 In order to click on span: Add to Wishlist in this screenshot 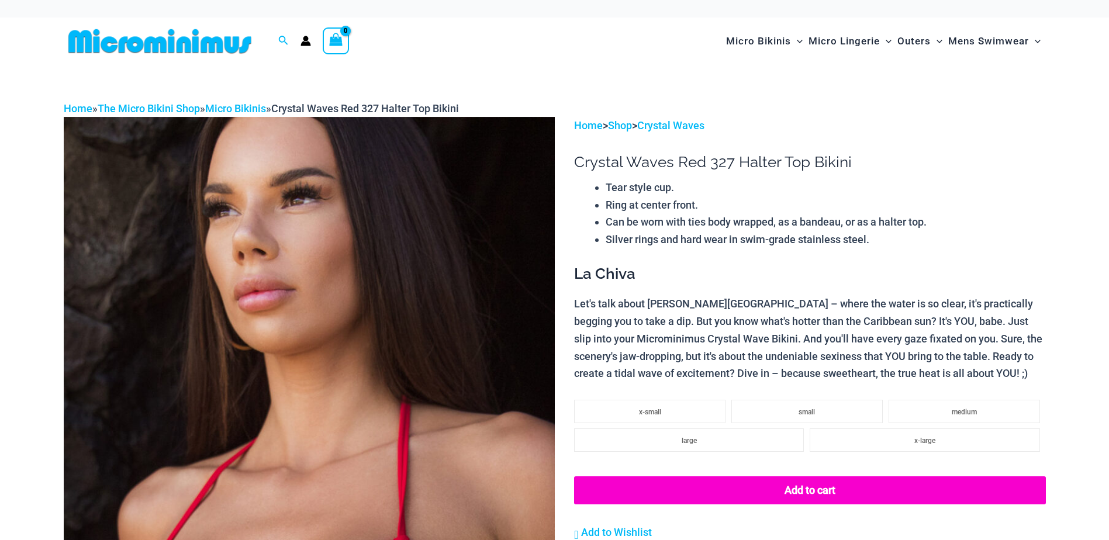, I will do `click(616, 532)`.